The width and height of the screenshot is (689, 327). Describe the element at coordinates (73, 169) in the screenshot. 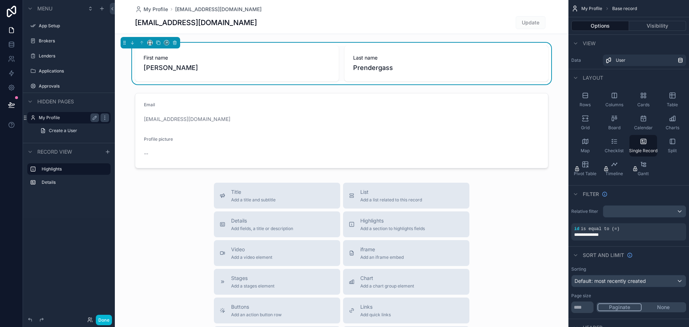

I see `label: Highlights` at that location.